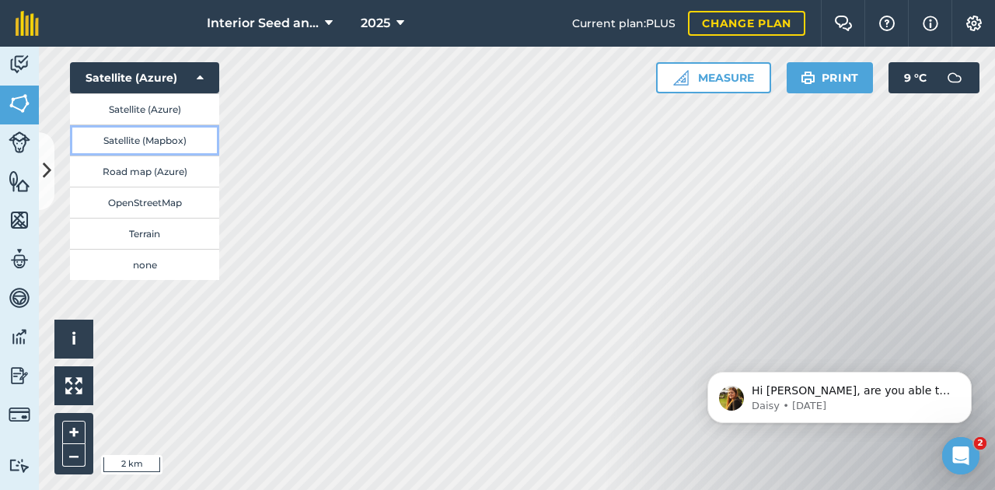  Describe the element at coordinates (74, 385) in the screenshot. I see `img: Four arrows, one pointing top left, one top right, one bottom right and the last bottom left` at that location.